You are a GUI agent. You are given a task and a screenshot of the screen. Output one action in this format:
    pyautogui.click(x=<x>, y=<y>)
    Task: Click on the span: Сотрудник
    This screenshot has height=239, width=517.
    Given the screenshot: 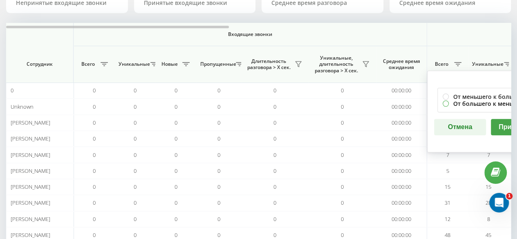 What is the action you would take?
    pyautogui.click(x=40, y=64)
    